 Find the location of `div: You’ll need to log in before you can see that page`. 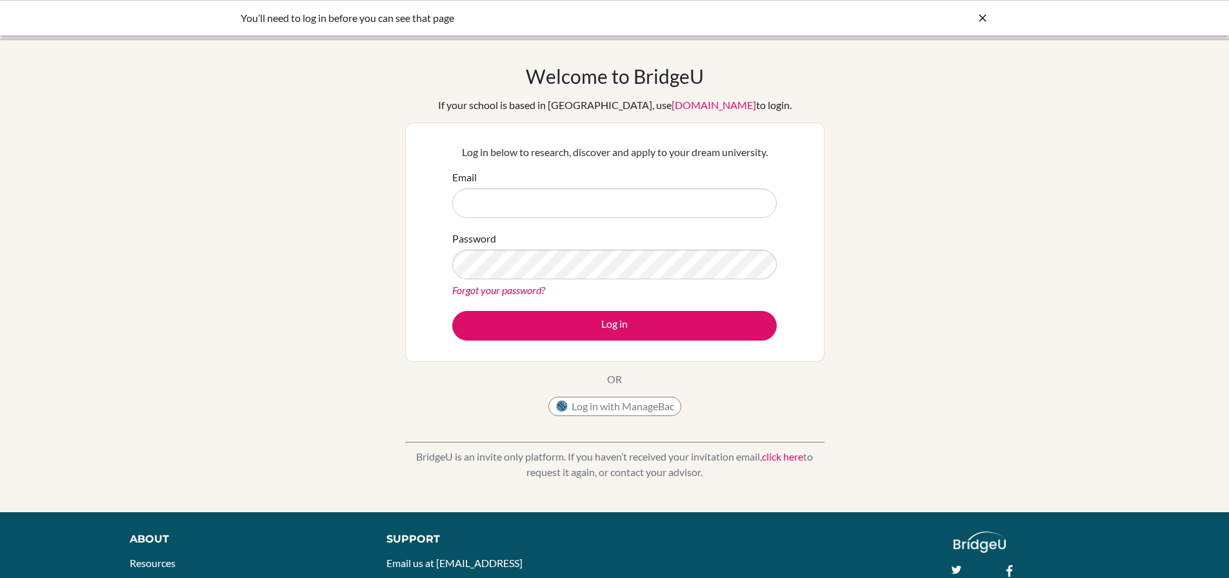

div: You’ll need to log in before you can see that page is located at coordinates (518, 18).